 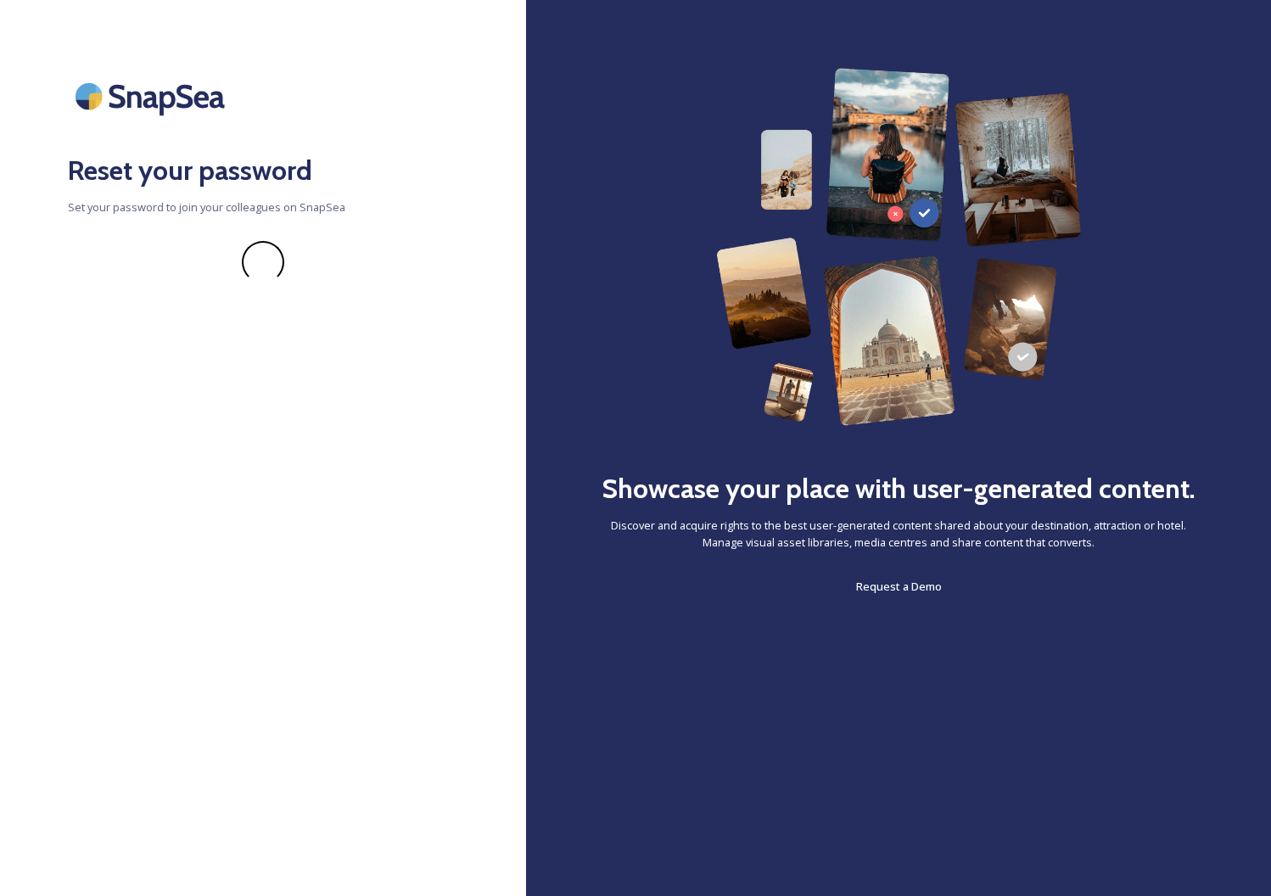 I want to click on img: 63b42ca75bacad526042e722_Group%20154-p-800.png, so click(x=899, y=247).